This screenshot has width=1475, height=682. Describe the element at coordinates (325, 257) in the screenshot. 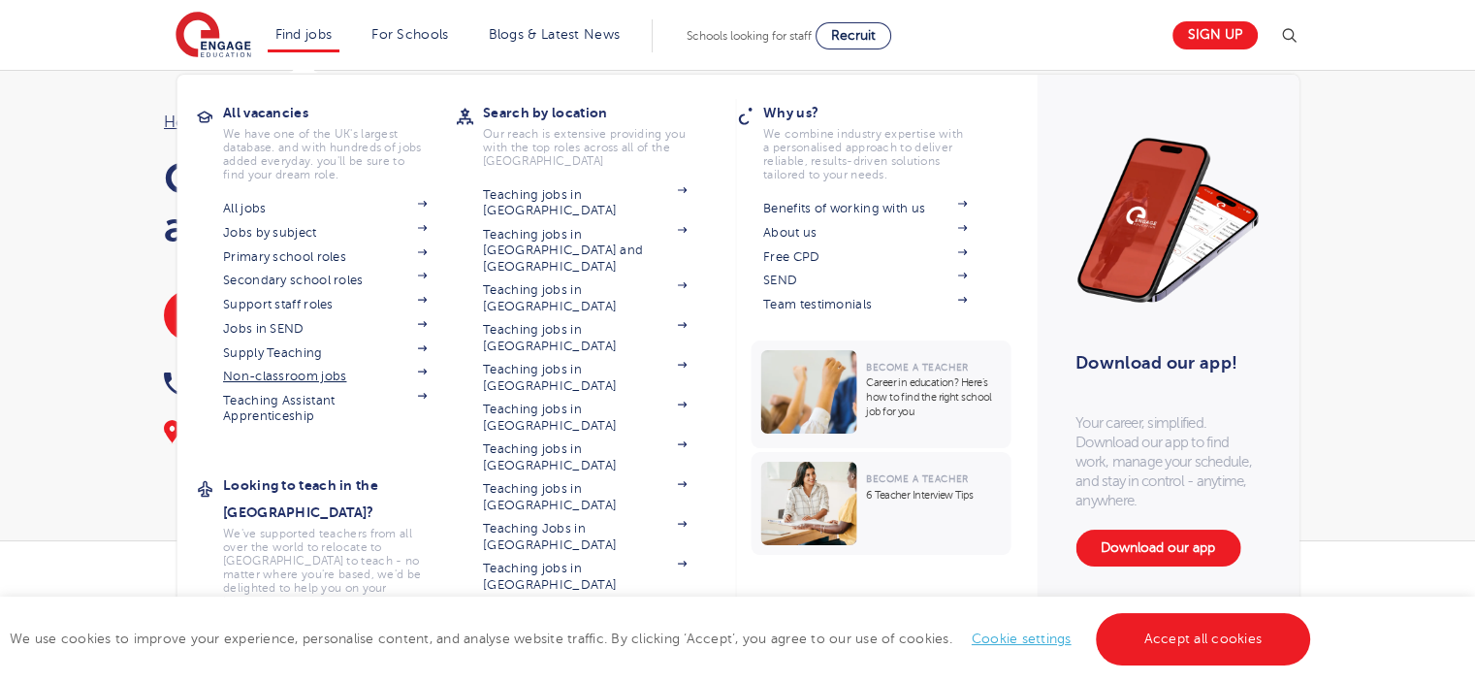

I see `a: Primary school roles` at that location.